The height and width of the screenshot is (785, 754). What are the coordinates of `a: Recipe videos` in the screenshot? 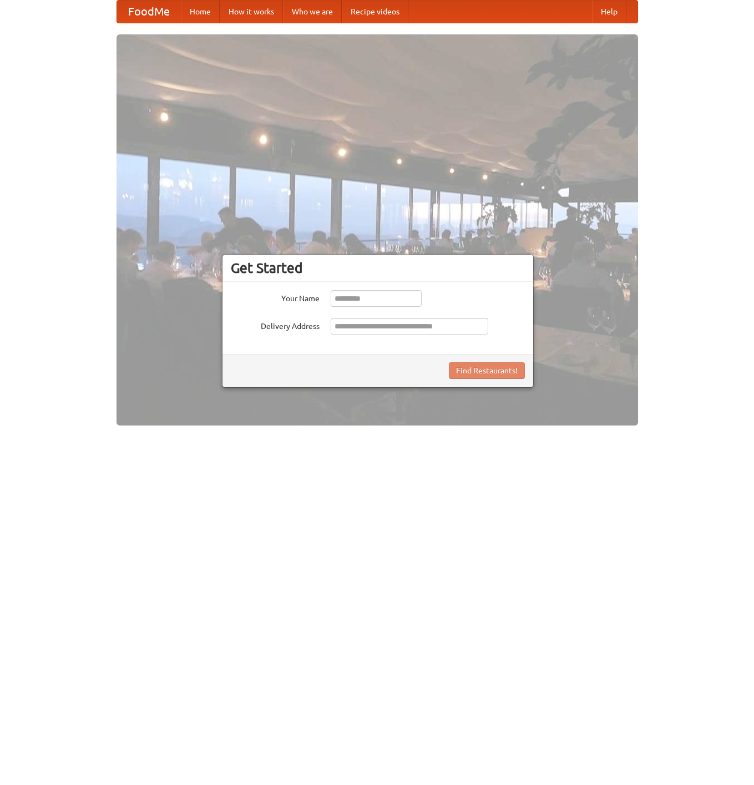 It's located at (375, 12).